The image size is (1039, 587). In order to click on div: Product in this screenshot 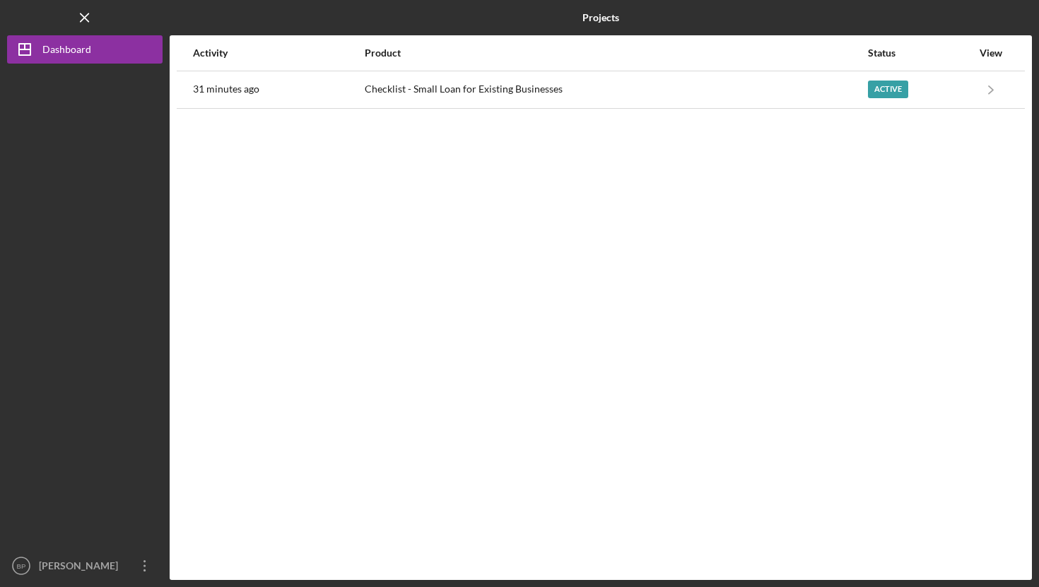, I will do `click(615, 53)`.